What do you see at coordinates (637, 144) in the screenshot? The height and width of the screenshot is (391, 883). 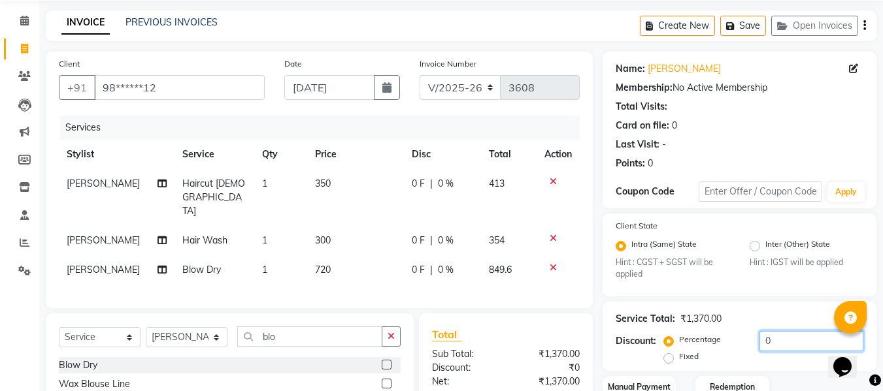 I see `div: Last Visit:` at bounding box center [637, 144].